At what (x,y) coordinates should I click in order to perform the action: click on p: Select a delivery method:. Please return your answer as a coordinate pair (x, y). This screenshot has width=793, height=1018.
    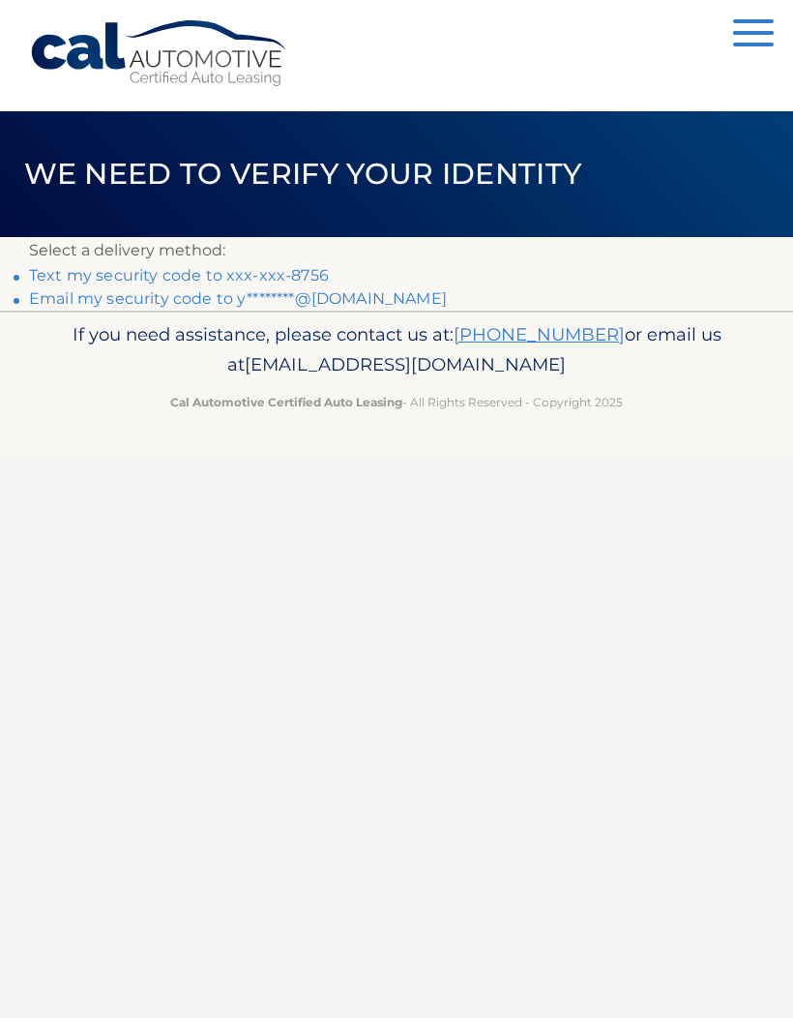
    Looking at the image, I should click on (397, 251).